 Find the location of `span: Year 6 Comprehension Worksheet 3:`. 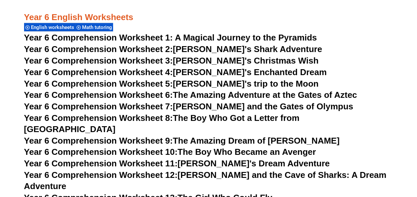

span: Year 6 Comprehension Worksheet 3: is located at coordinates (99, 61).